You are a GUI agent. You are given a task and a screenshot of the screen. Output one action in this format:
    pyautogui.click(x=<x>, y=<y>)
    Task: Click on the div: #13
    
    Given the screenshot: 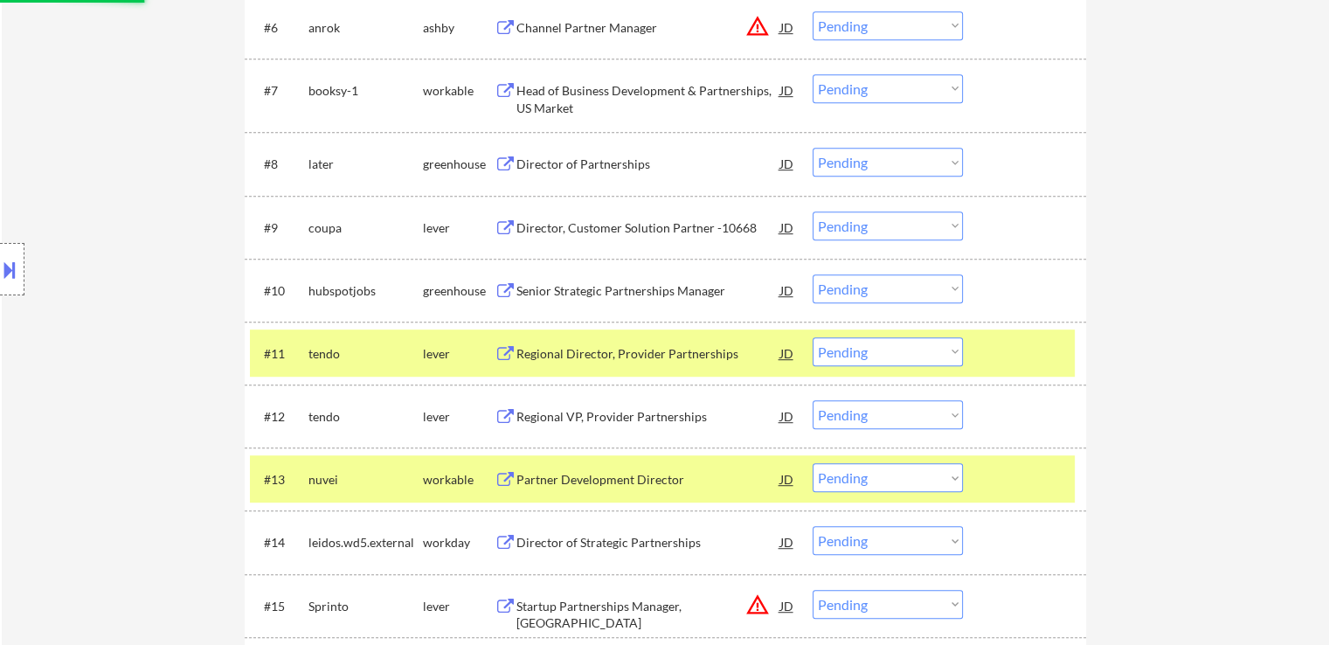 What is the action you would take?
    pyautogui.click(x=279, y=480)
    